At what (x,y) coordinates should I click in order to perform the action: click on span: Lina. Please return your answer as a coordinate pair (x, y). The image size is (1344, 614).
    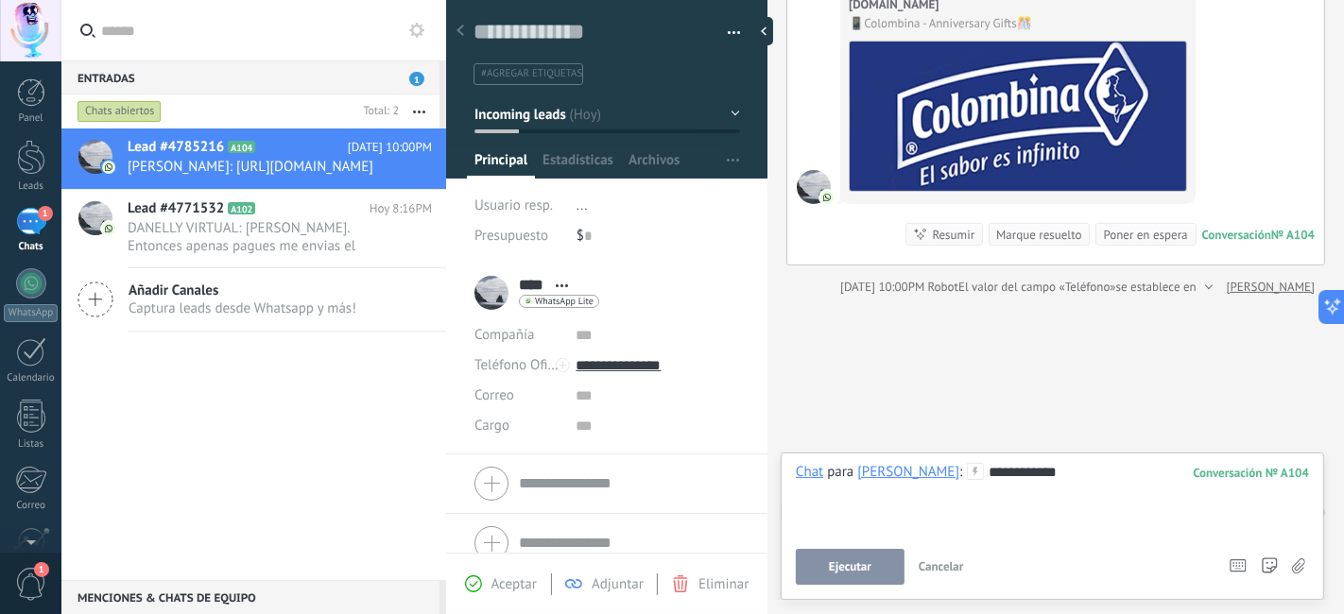
    Looking at the image, I should click on (814, 187).